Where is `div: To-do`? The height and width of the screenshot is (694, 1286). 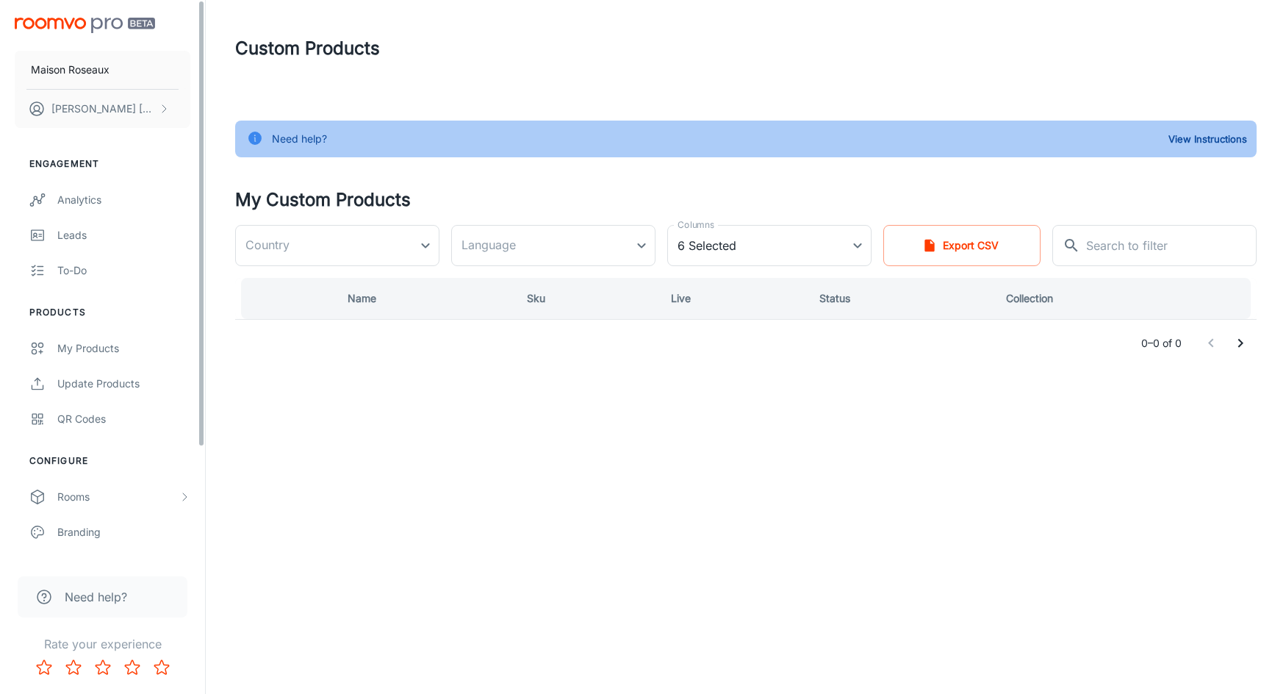 div: To-do is located at coordinates (123, 271).